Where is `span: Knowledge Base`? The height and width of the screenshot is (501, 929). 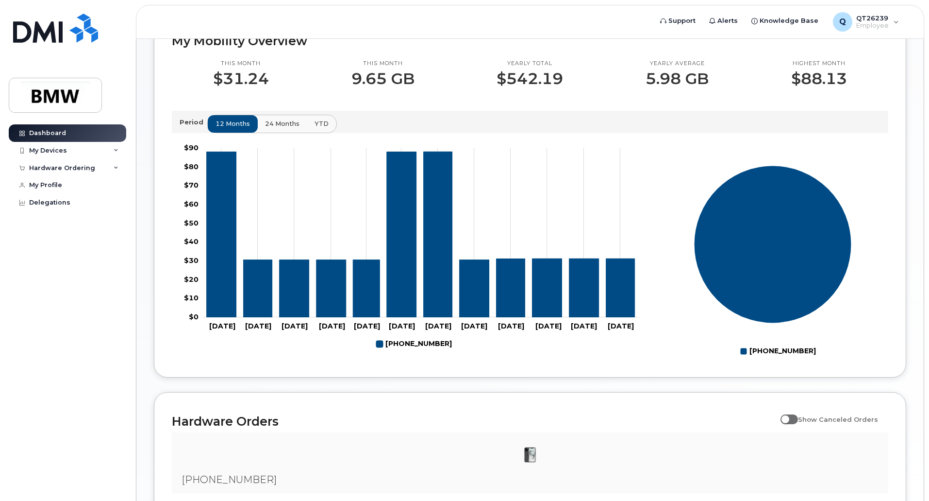 span: Knowledge Base is located at coordinates (789, 21).